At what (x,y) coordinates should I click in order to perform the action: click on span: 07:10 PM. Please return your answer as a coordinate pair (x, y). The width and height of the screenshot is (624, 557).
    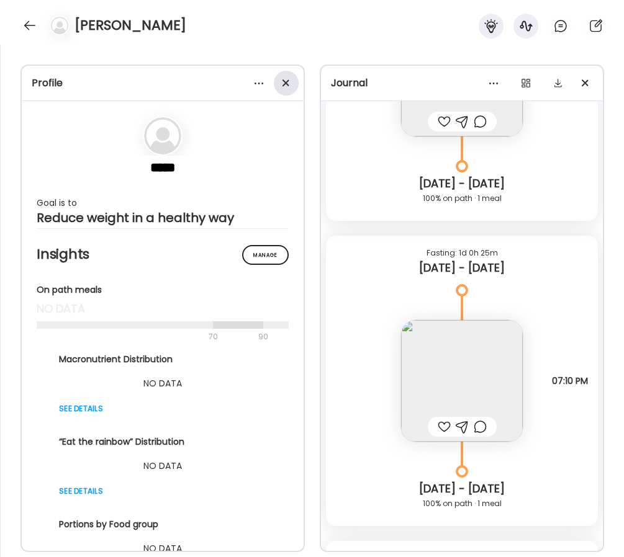
    Looking at the image, I should click on (570, 381).